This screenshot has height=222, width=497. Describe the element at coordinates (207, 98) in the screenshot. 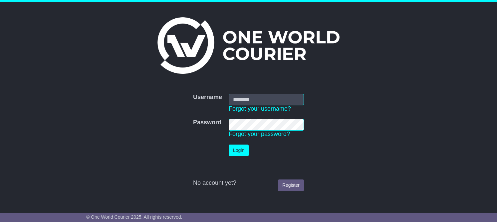

I see `label: Username` at that location.